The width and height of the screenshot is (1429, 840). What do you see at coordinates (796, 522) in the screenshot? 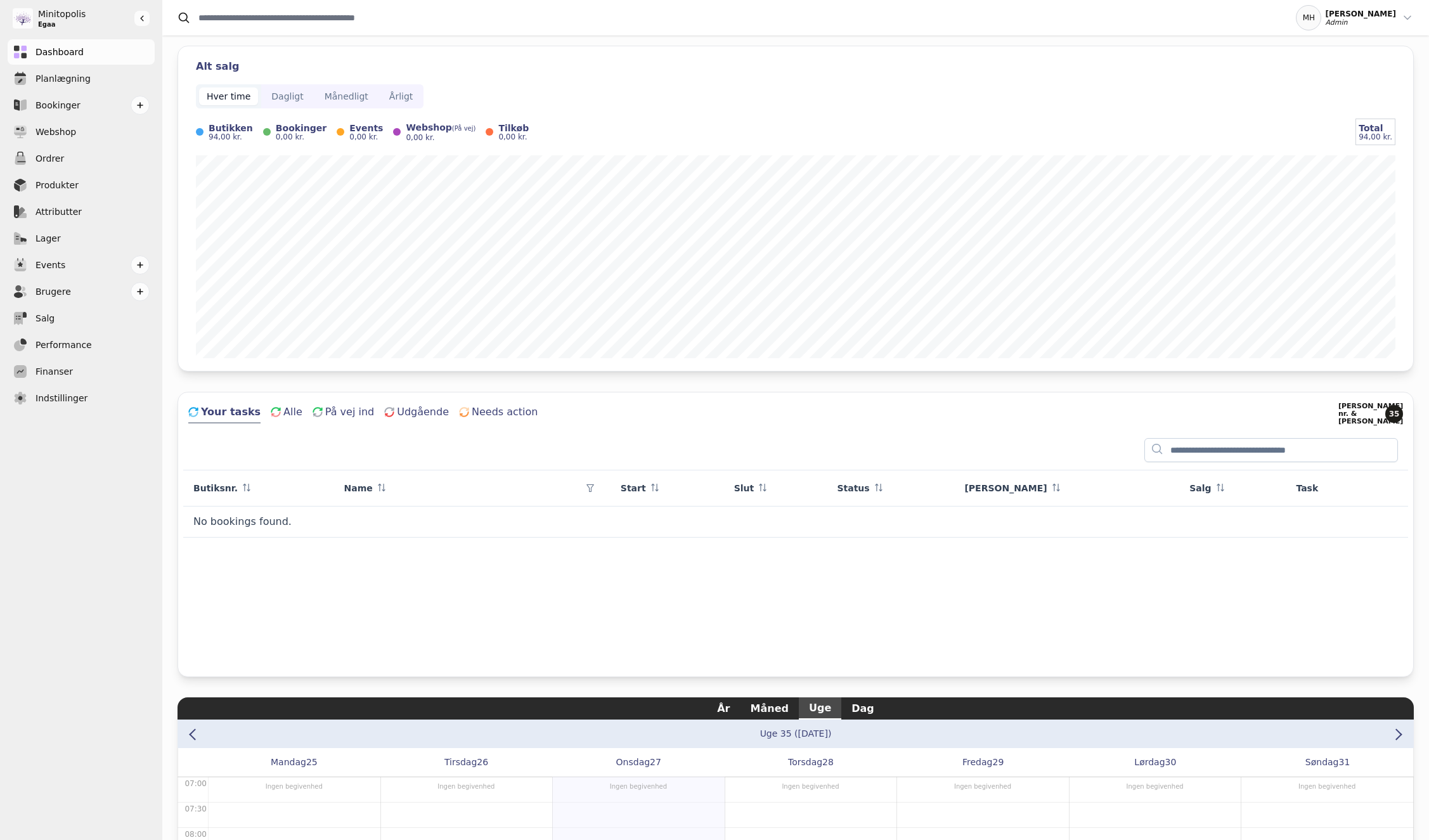
I see `td: No bookings found.` at bounding box center [796, 522].